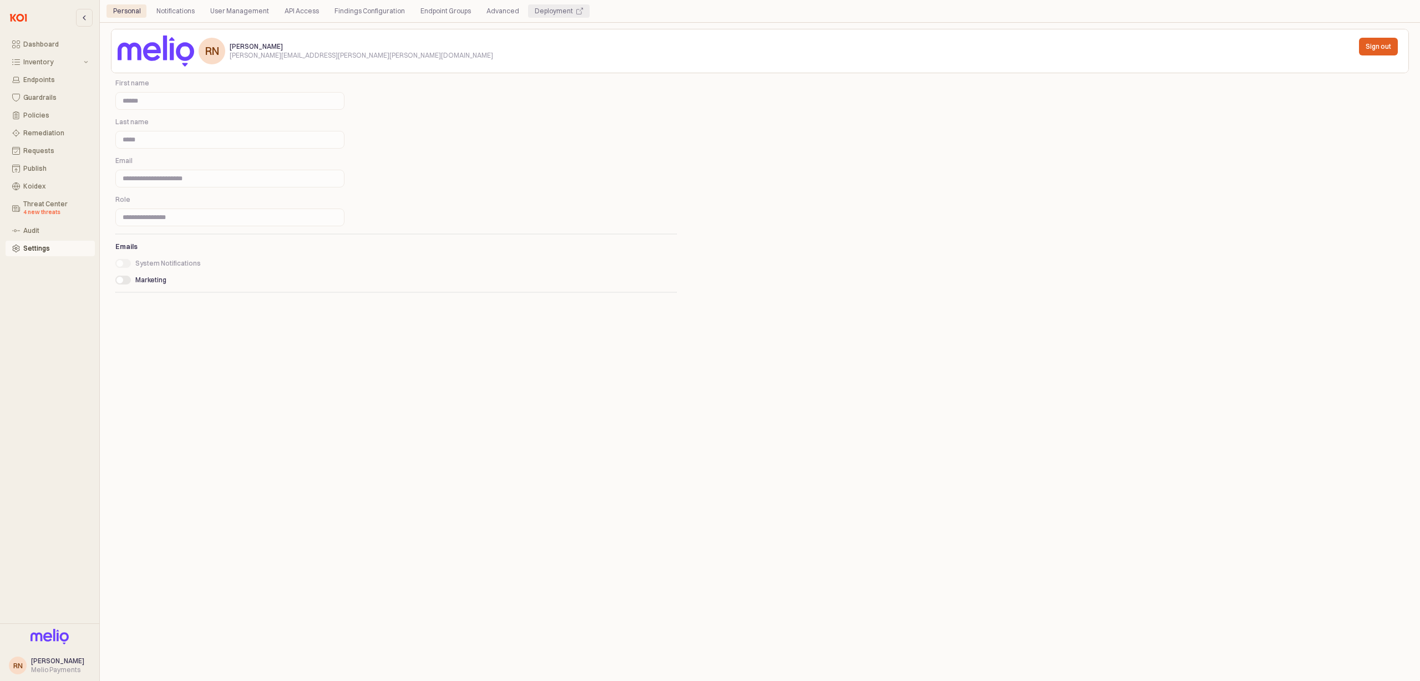  Describe the element at coordinates (50, 186) in the screenshot. I see `button: Koidex` at that location.